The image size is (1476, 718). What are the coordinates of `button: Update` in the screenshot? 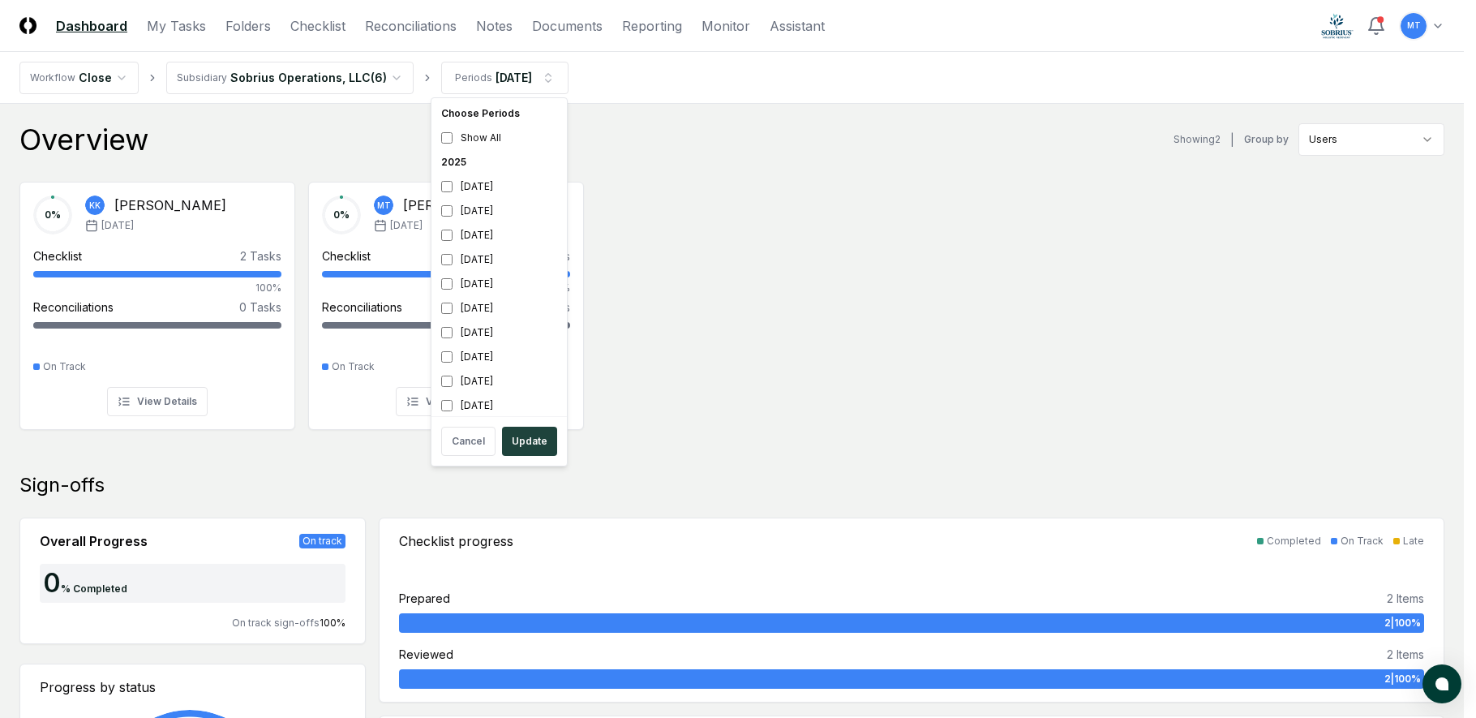 It's located at (529, 441).